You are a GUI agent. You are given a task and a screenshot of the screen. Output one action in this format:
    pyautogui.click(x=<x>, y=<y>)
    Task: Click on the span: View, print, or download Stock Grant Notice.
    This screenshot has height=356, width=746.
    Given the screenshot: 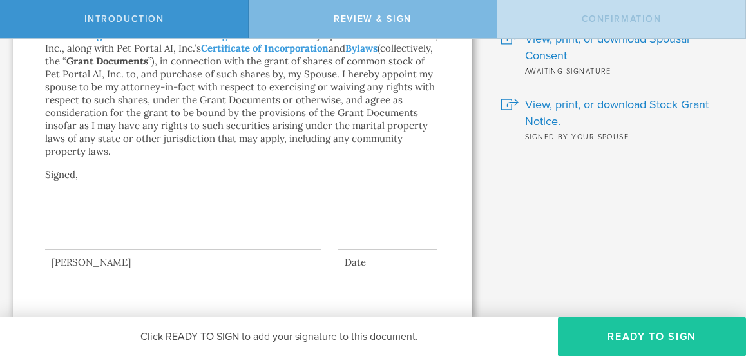 What is the action you would take?
    pyautogui.click(x=626, y=113)
    